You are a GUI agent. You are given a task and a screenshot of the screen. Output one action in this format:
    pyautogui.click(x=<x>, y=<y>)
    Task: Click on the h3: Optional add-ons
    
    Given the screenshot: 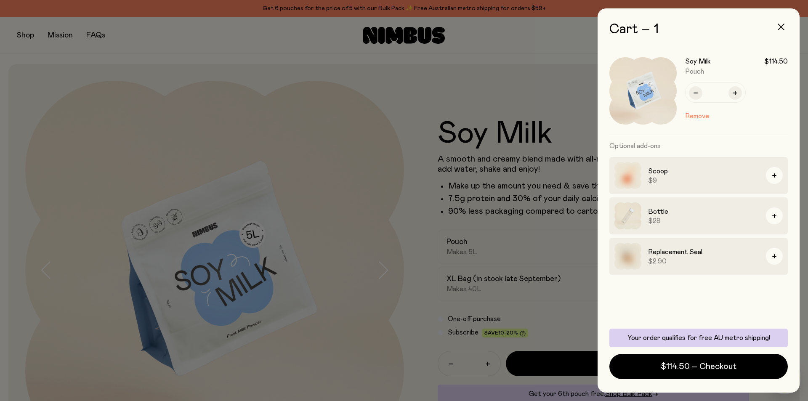 What is the action you would take?
    pyautogui.click(x=699, y=146)
    